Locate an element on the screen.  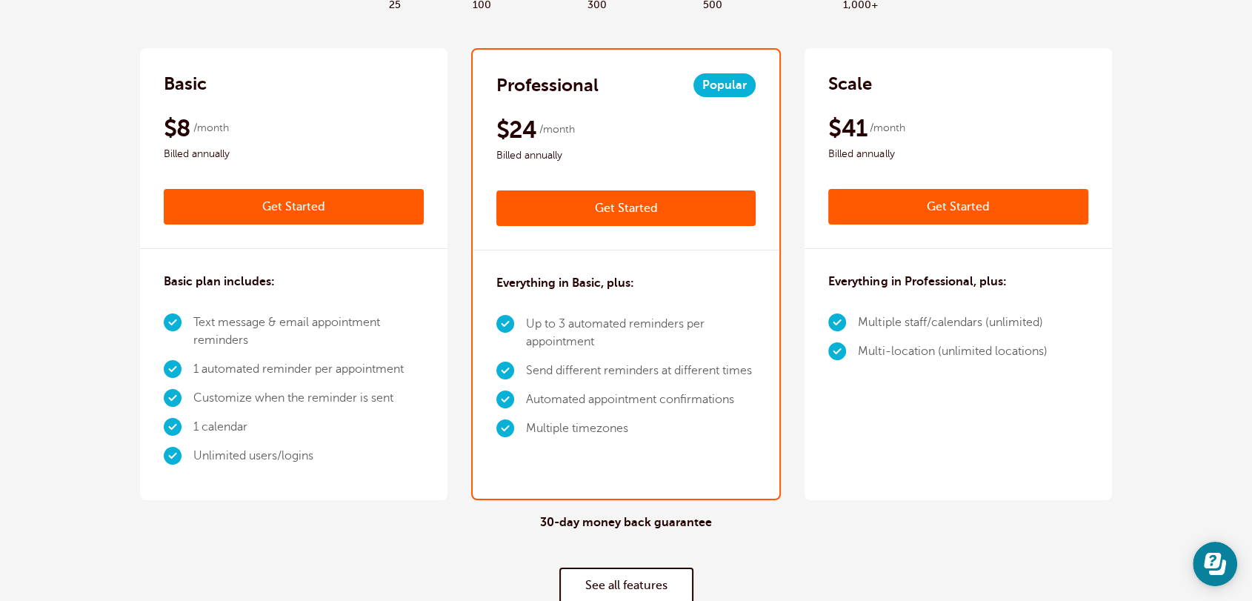
h2: Basic is located at coordinates (185, 84).